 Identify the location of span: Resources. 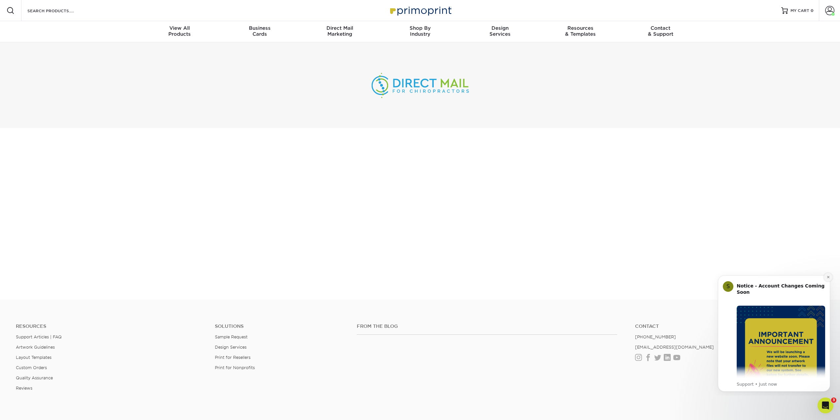
(580, 28).